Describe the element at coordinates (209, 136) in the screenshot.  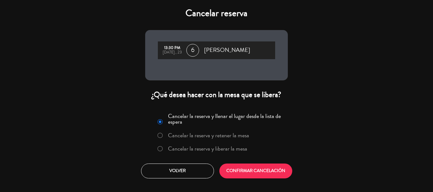
I see `label: Cancelar la reserva y retener la mesa` at that location.